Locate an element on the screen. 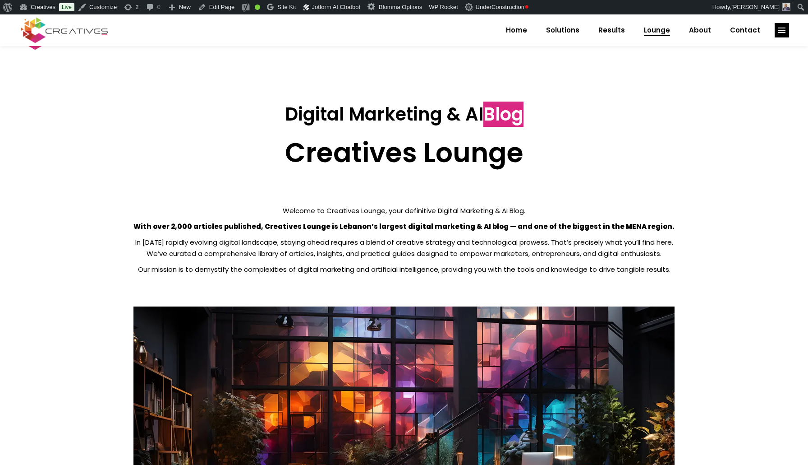 The width and height of the screenshot is (808, 465). a: link is located at coordinates (782, 30).